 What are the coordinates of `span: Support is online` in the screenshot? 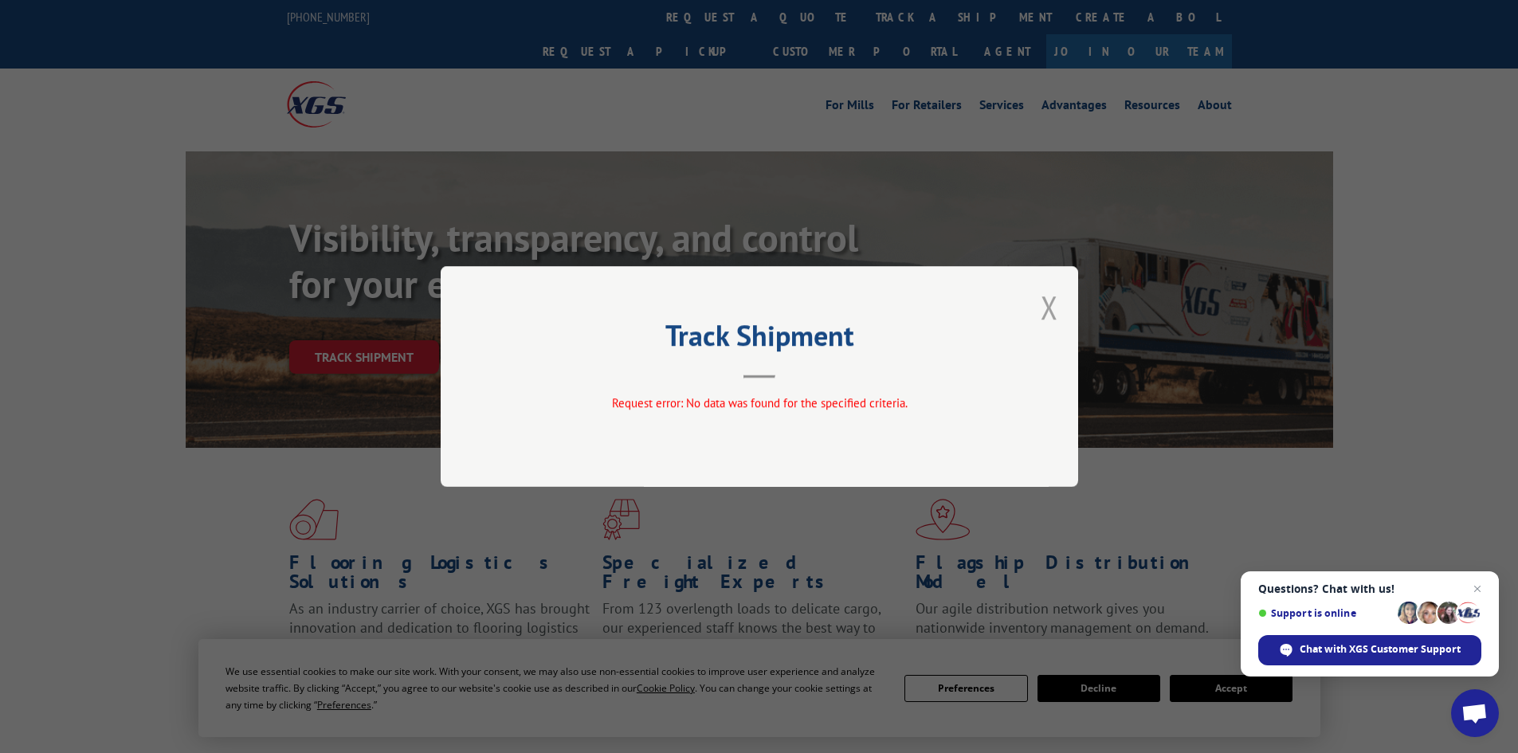 It's located at (1325, 613).